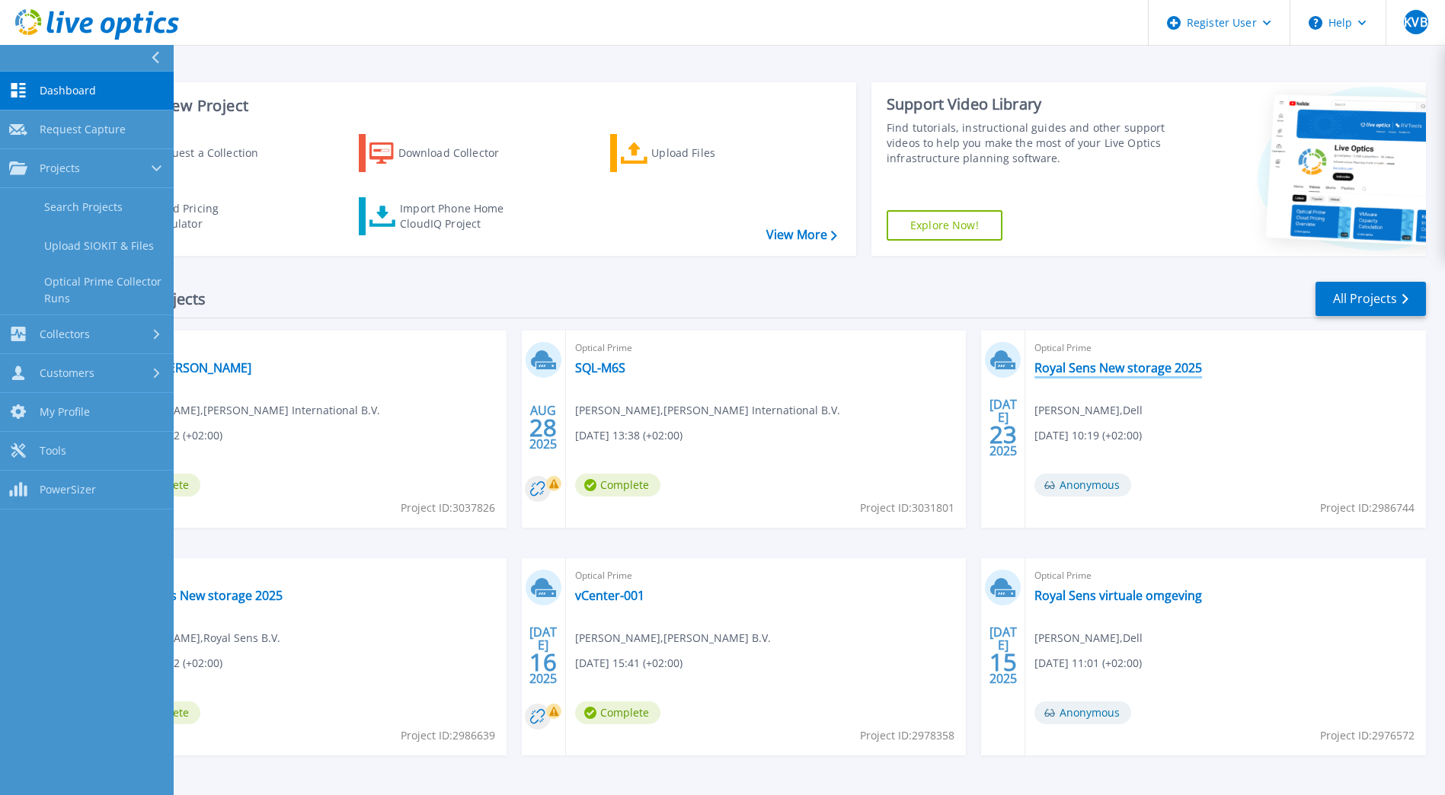 The height and width of the screenshot is (795, 1445). What do you see at coordinates (712, 153) in the screenshot?
I see `div: Upload Files` at bounding box center [712, 153].